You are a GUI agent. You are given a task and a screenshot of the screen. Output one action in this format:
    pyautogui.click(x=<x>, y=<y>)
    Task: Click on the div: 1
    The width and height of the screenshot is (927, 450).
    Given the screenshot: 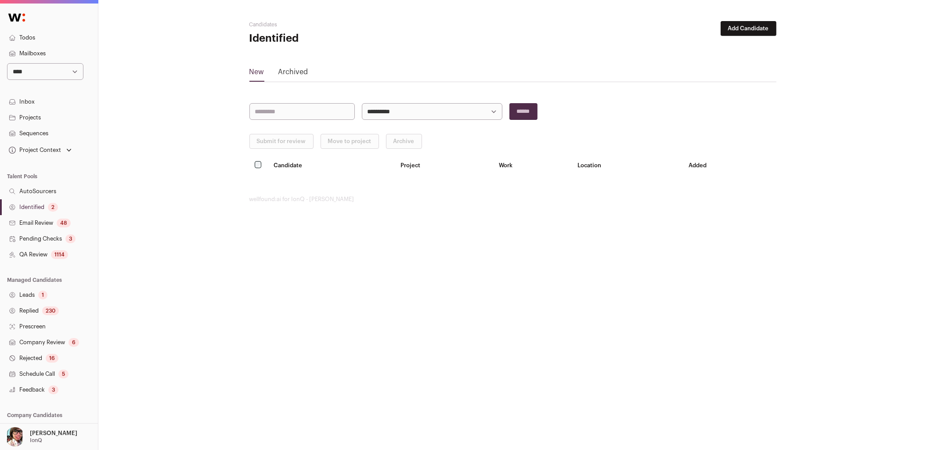 What is the action you would take?
    pyautogui.click(x=43, y=295)
    